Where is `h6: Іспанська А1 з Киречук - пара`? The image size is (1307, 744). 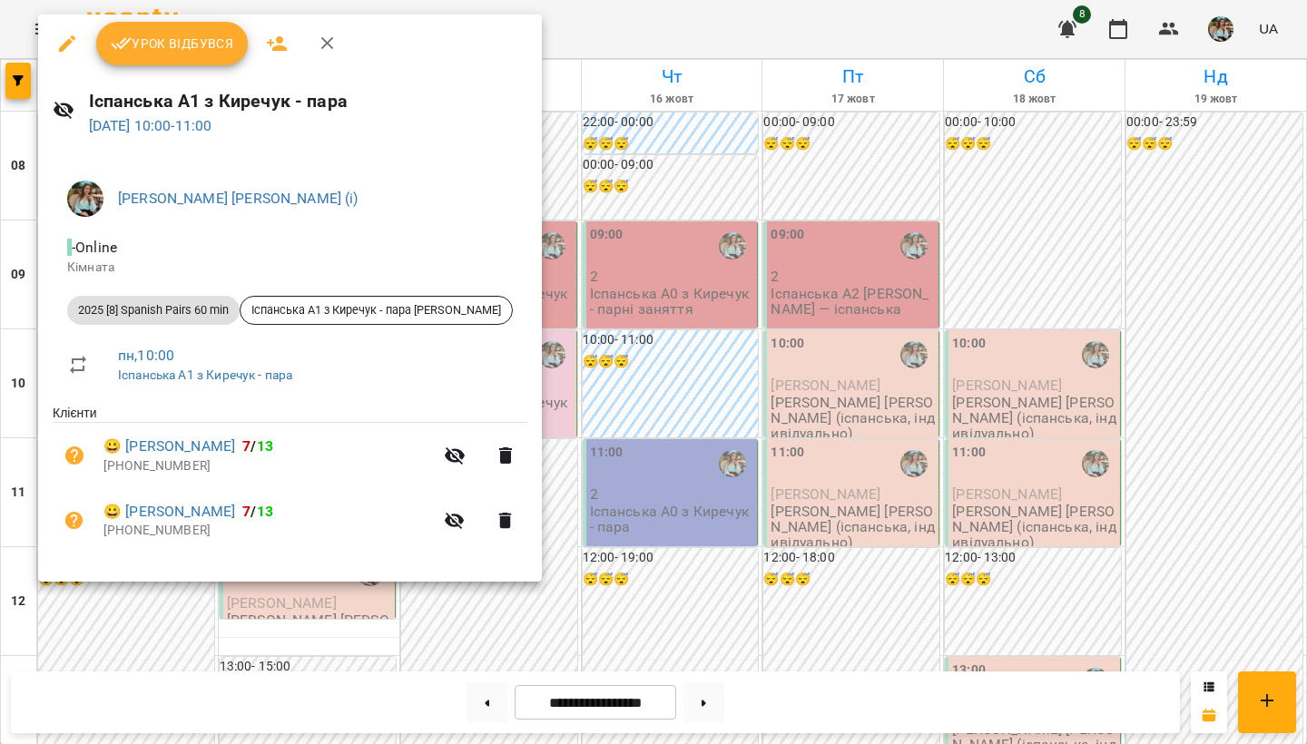
h6: Іспанська А1 з Киречук - пара is located at coordinates (308, 101).